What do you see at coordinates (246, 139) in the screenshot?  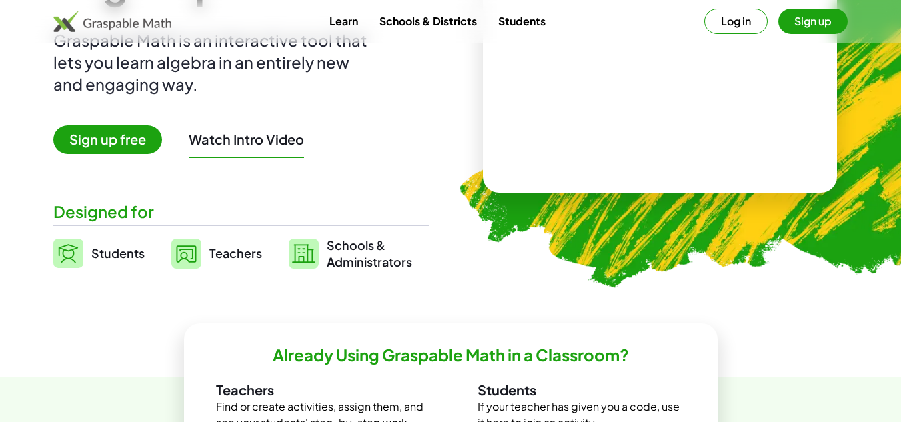 I see `button: Watch Intro Video` at bounding box center [246, 139].